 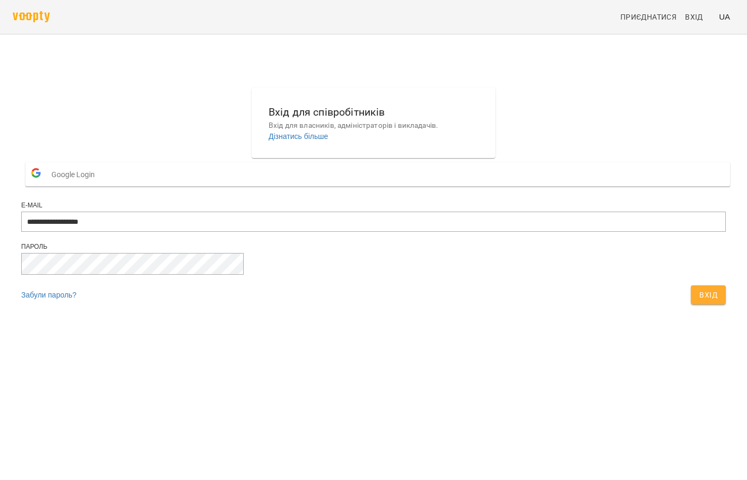 What do you see at coordinates (374, 126) in the screenshot?
I see `p: Вхід для власників, адміністраторів і викладачів.` at bounding box center [374, 126].